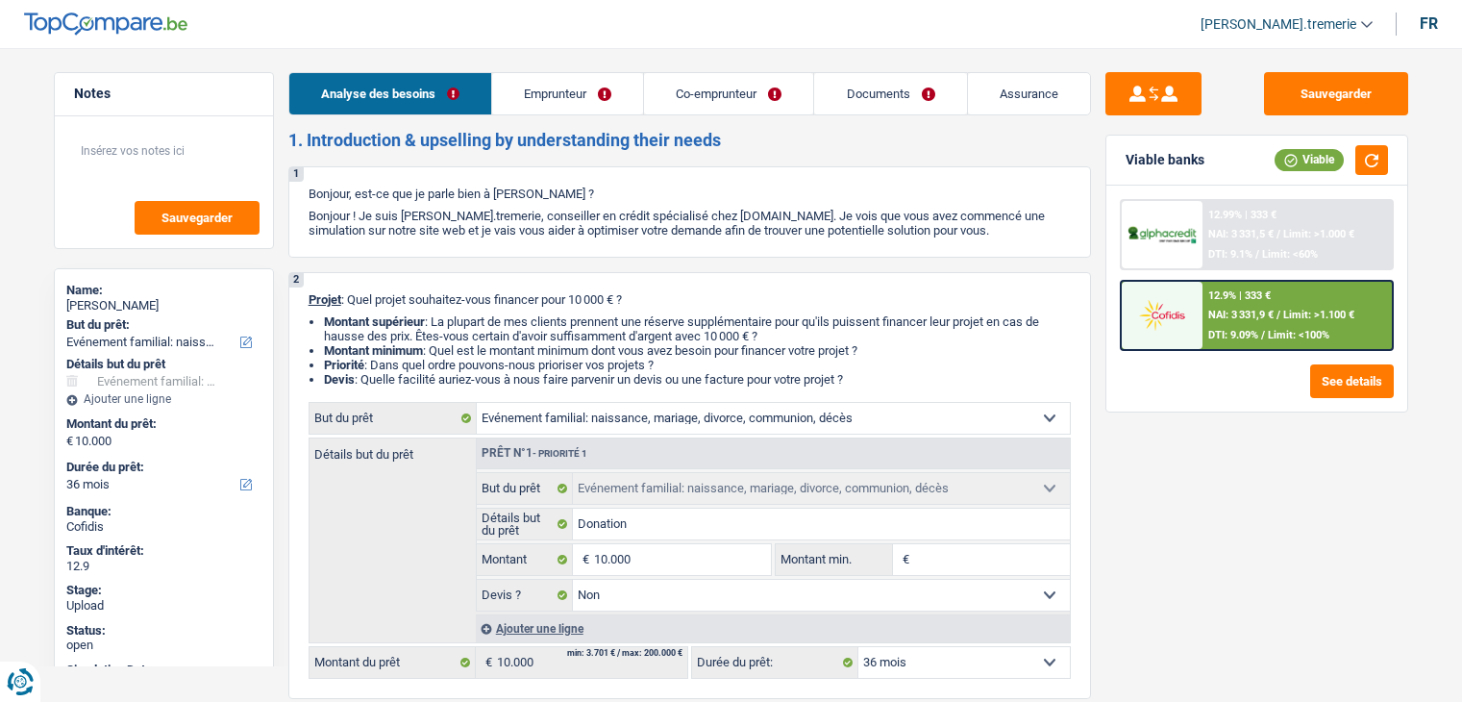 The image size is (1462, 702). I want to click on div: open, so click(163, 645).